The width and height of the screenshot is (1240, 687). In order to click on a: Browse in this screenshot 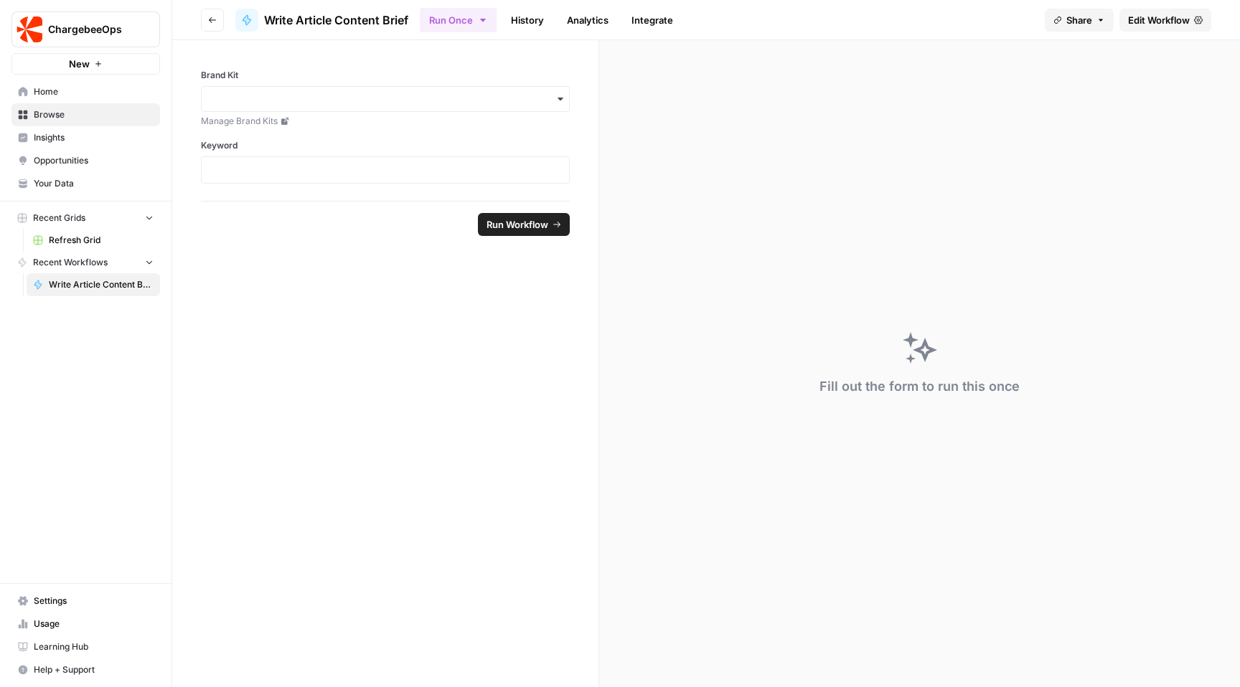, I will do `click(85, 115)`.